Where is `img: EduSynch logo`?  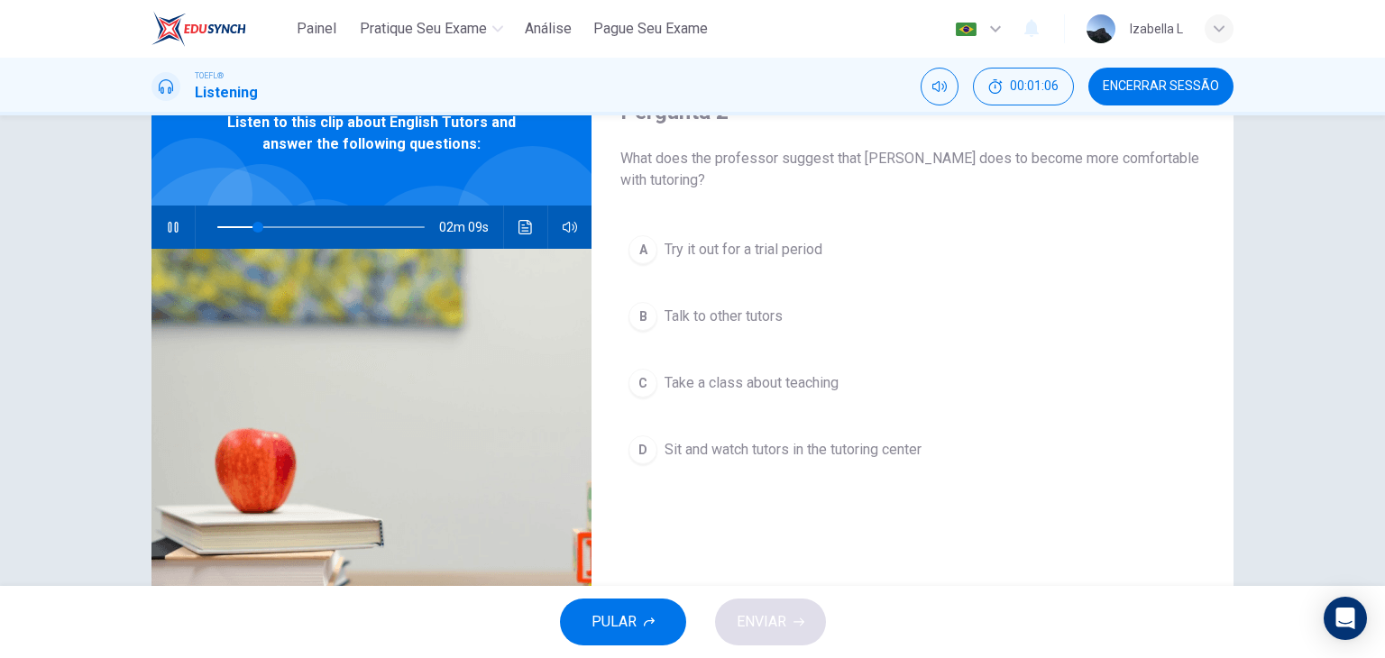
img: EduSynch logo is located at coordinates (198, 29).